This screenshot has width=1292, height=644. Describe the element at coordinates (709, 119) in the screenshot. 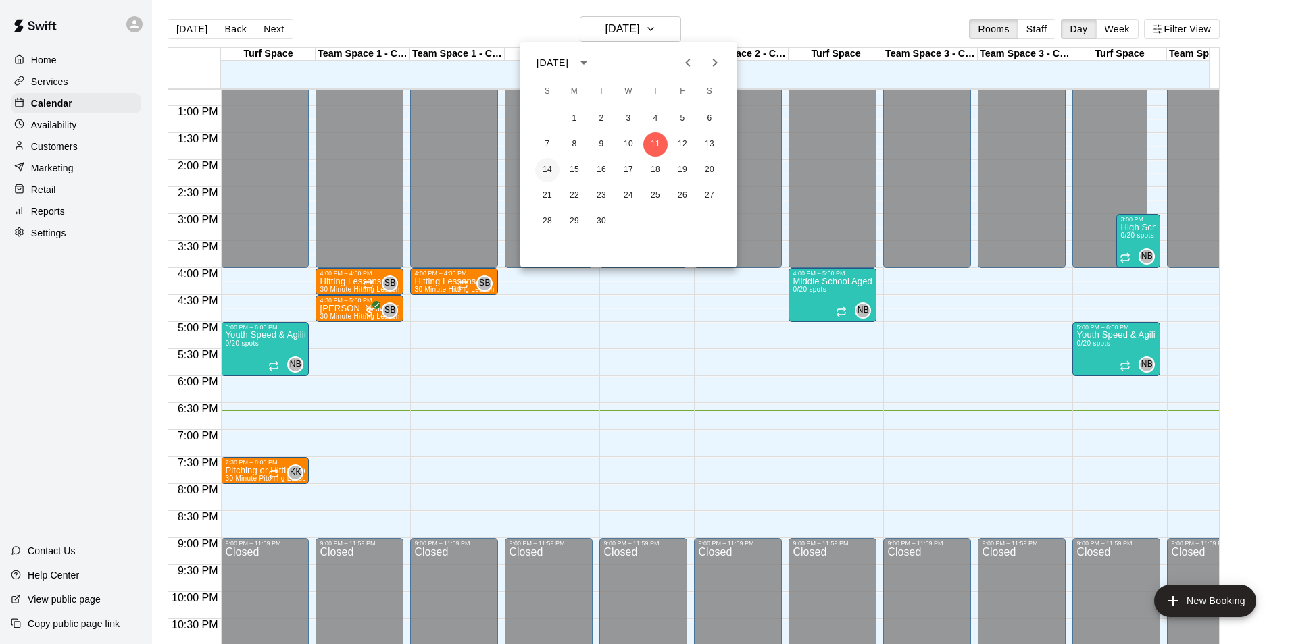

I see `button: 6` at that location.